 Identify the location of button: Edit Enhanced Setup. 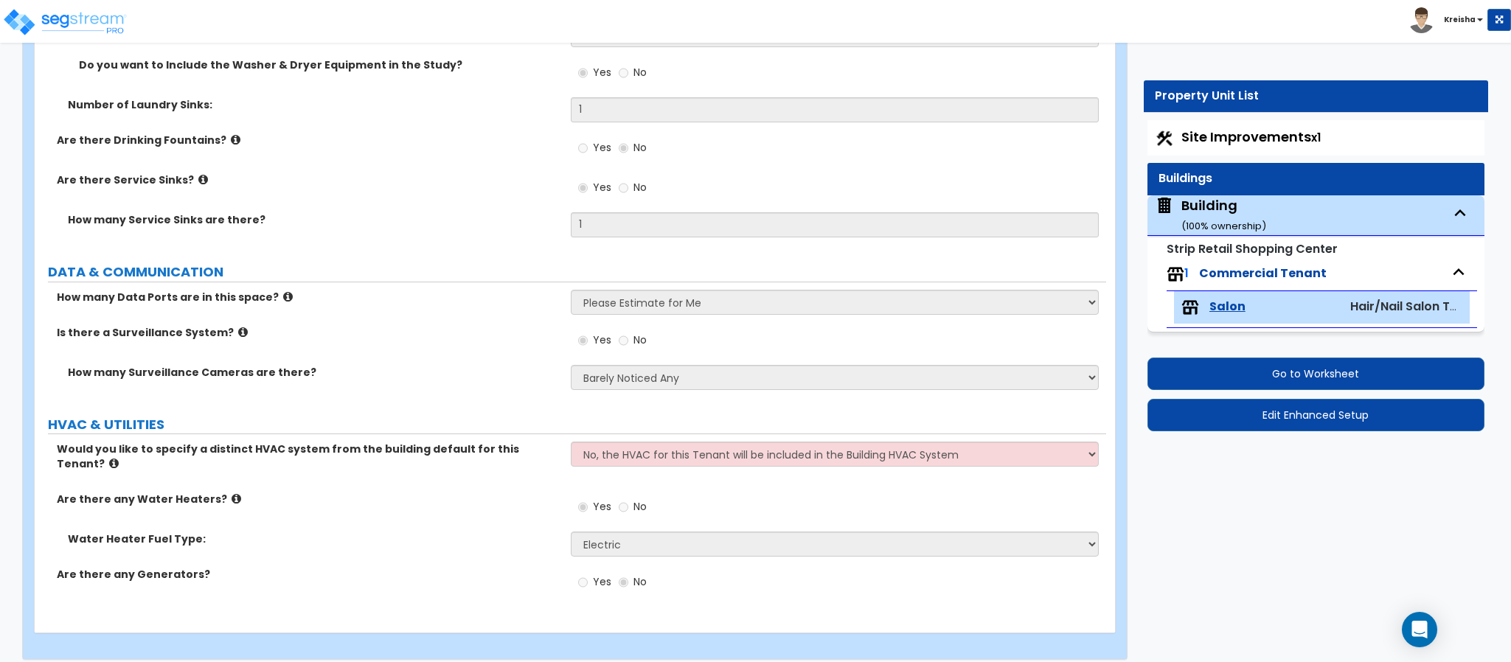
(1316, 415).